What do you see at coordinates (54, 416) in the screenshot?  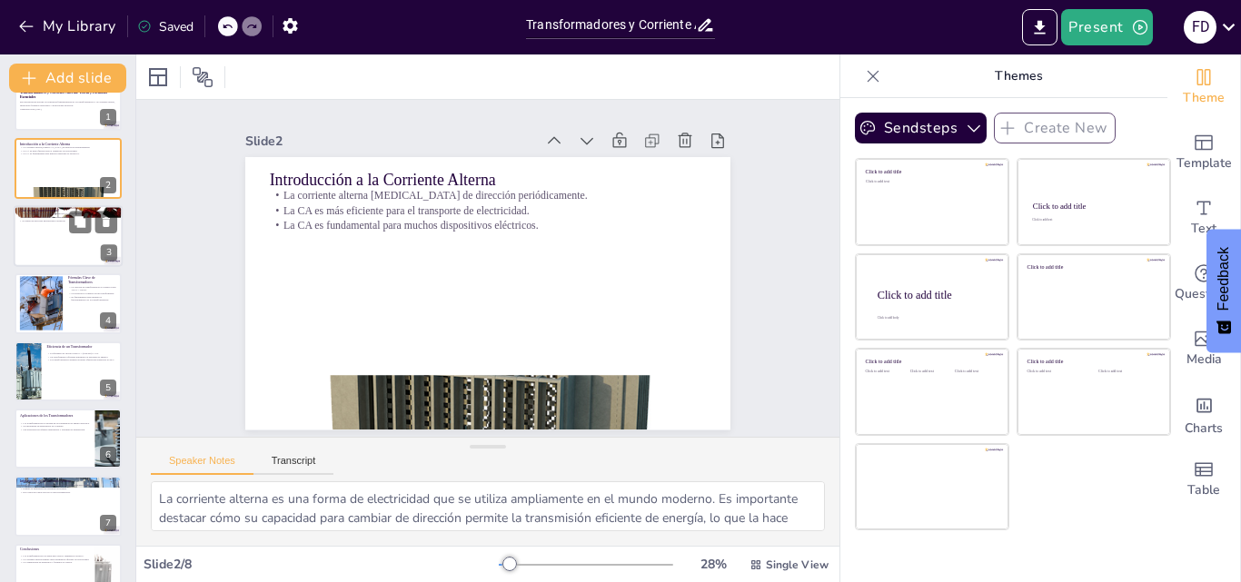 I see `p: Aplicaciones de los Transformadores` at bounding box center [54, 416].